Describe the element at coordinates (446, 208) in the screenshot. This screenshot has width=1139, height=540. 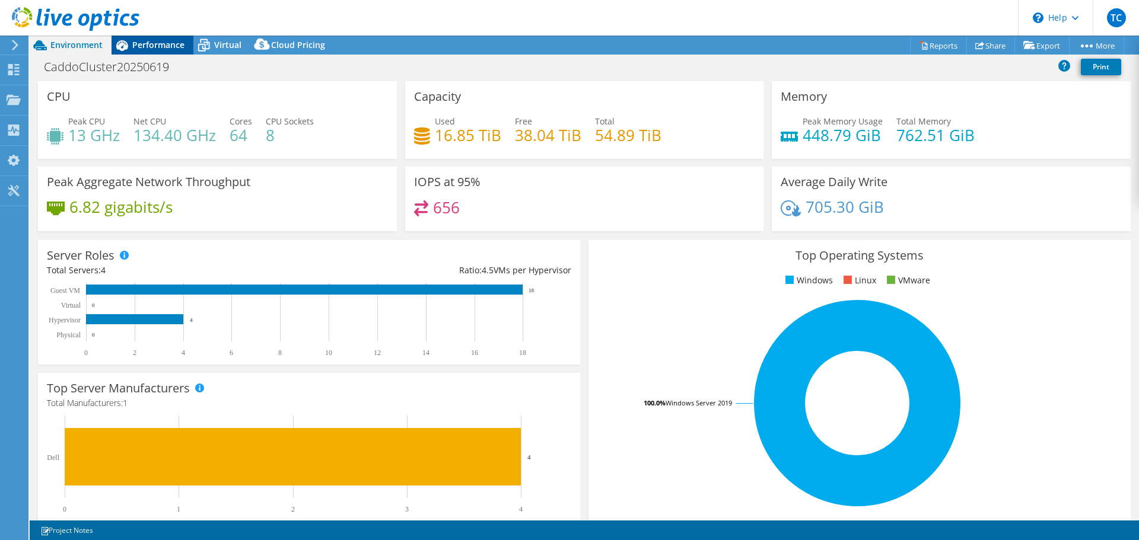
I see `h4: 656` at that location.